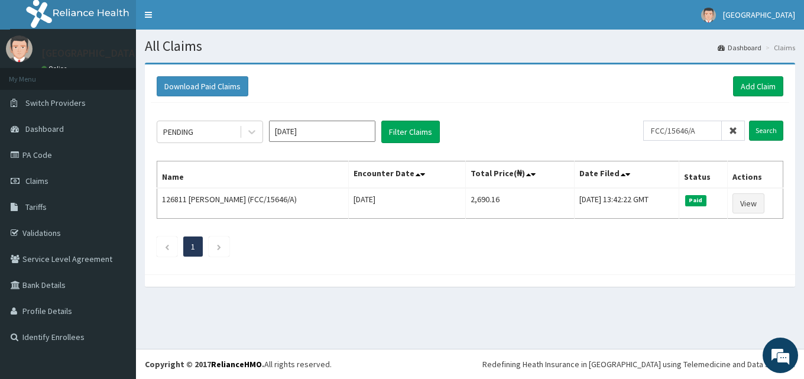  What do you see at coordinates (36, 207) in the screenshot?
I see `span: Tariffs` at bounding box center [36, 207].